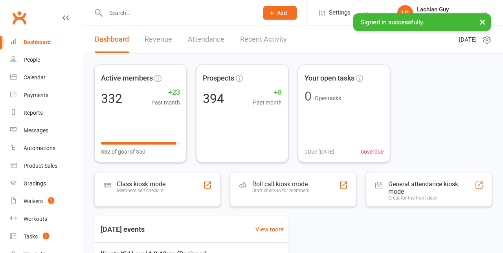 The height and width of the screenshot is (253, 503). I want to click on div: Dashboard, so click(37, 42).